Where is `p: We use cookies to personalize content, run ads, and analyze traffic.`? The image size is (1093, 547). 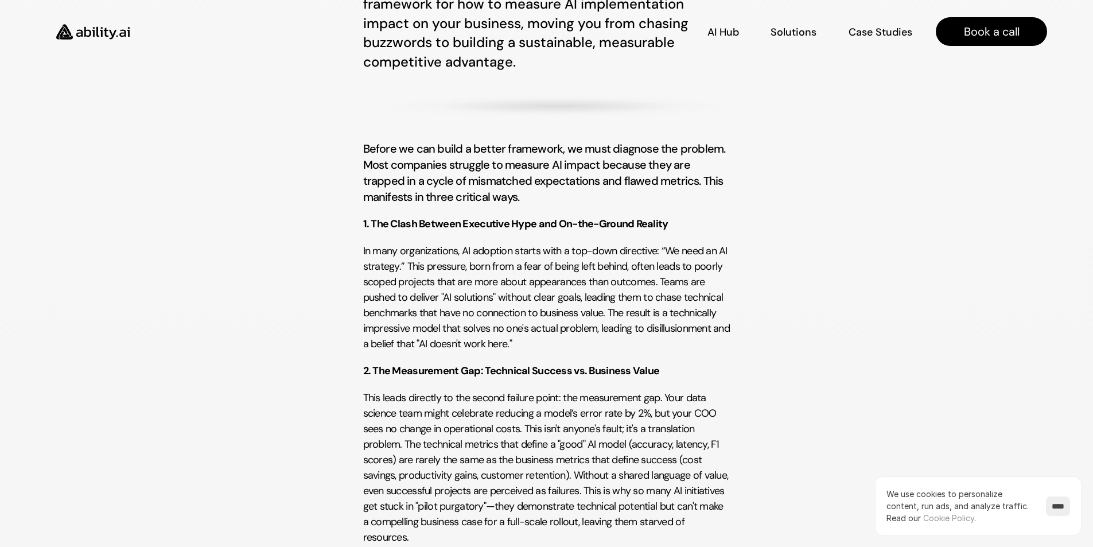
p: We use cookies to personalize content, run ads, and analyze traffic. is located at coordinates (961, 506).